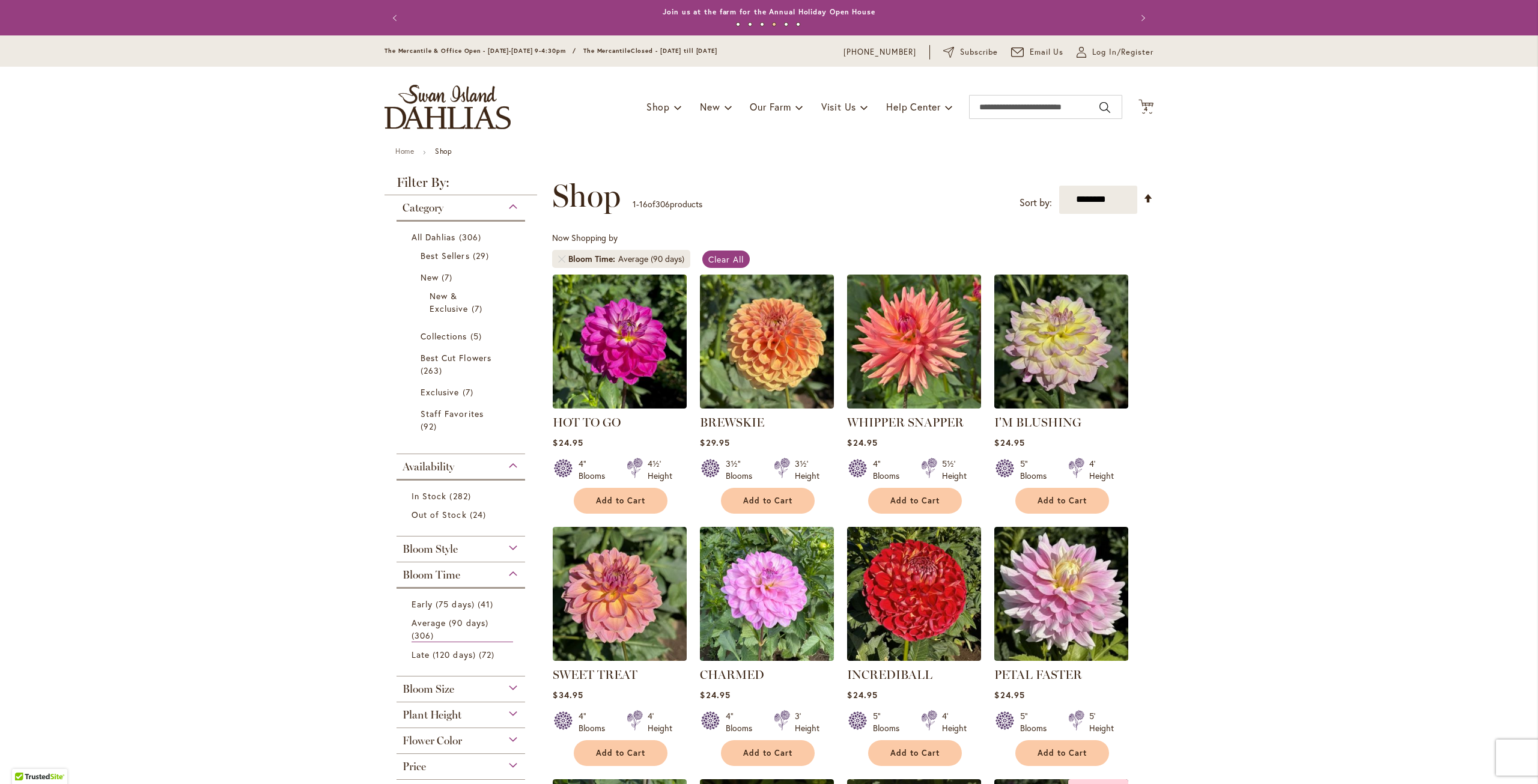  What do you see at coordinates (429, 496) in the screenshot?
I see `span: In Stock` at bounding box center [429, 496].